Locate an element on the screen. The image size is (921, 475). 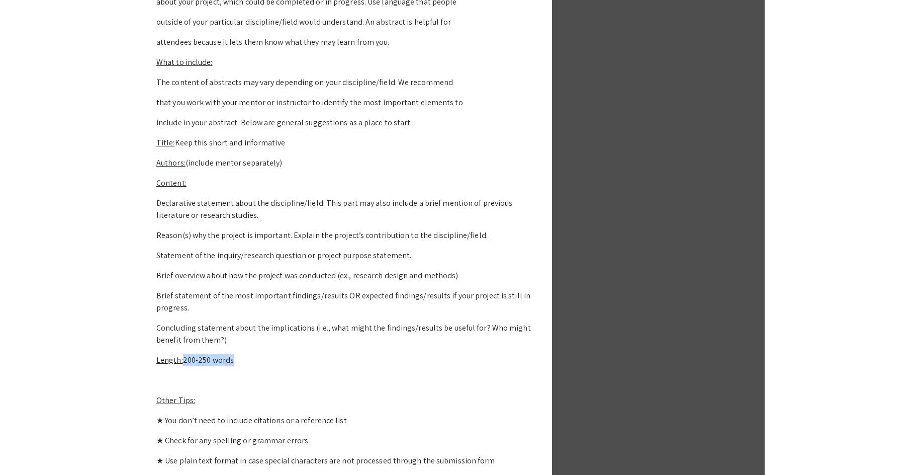
u: Authors: is located at coordinates (171, 162).